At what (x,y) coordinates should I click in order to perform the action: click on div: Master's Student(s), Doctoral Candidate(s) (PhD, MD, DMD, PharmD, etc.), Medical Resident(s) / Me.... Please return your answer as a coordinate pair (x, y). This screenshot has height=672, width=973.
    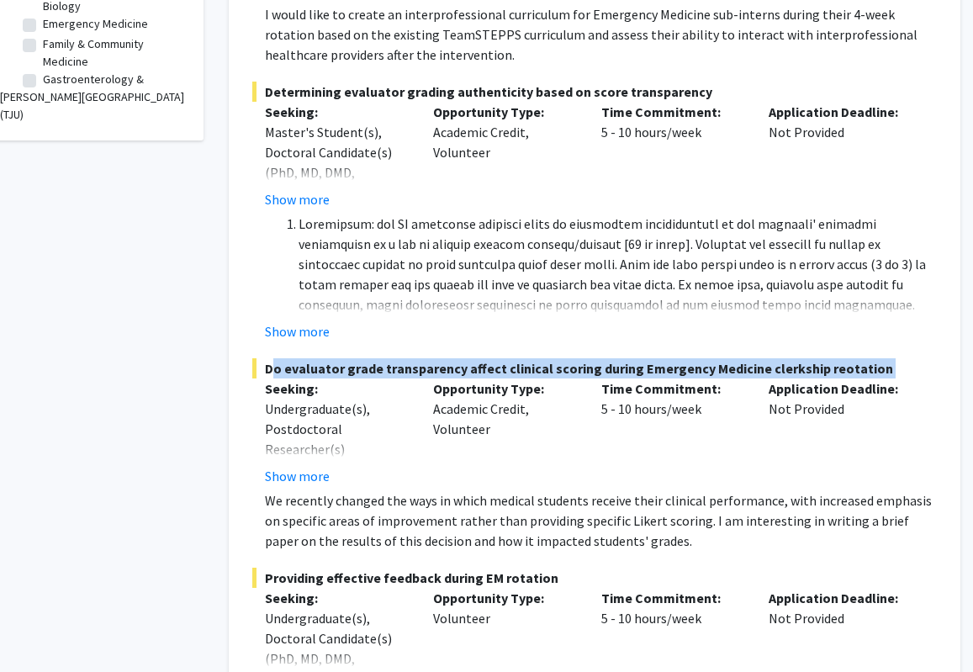
    Looking at the image, I should click on (336, 183).